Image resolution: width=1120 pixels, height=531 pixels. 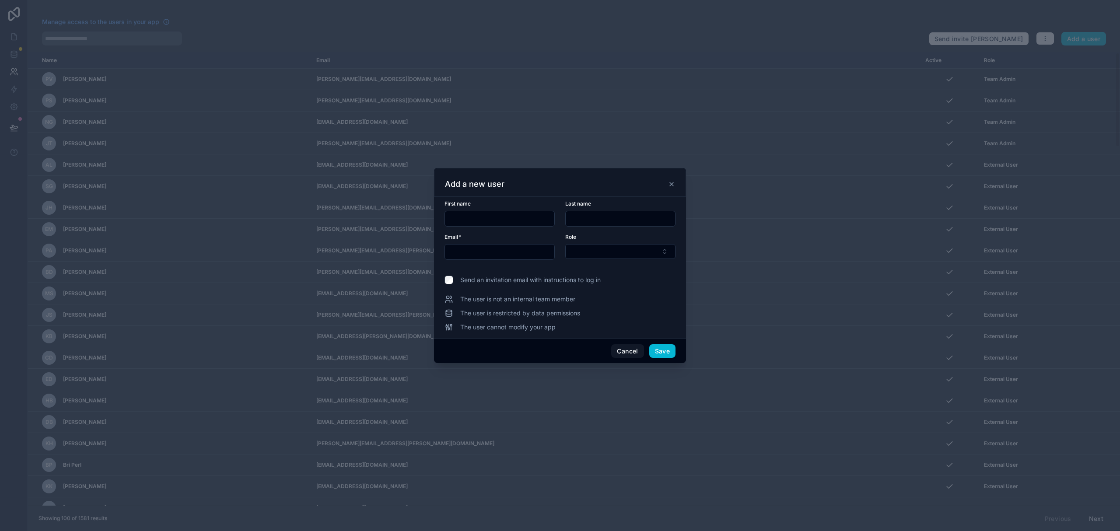 What do you see at coordinates (475, 184) in the screenshot?
I see `h3: Add a new user` at bounding box center [475, 184].